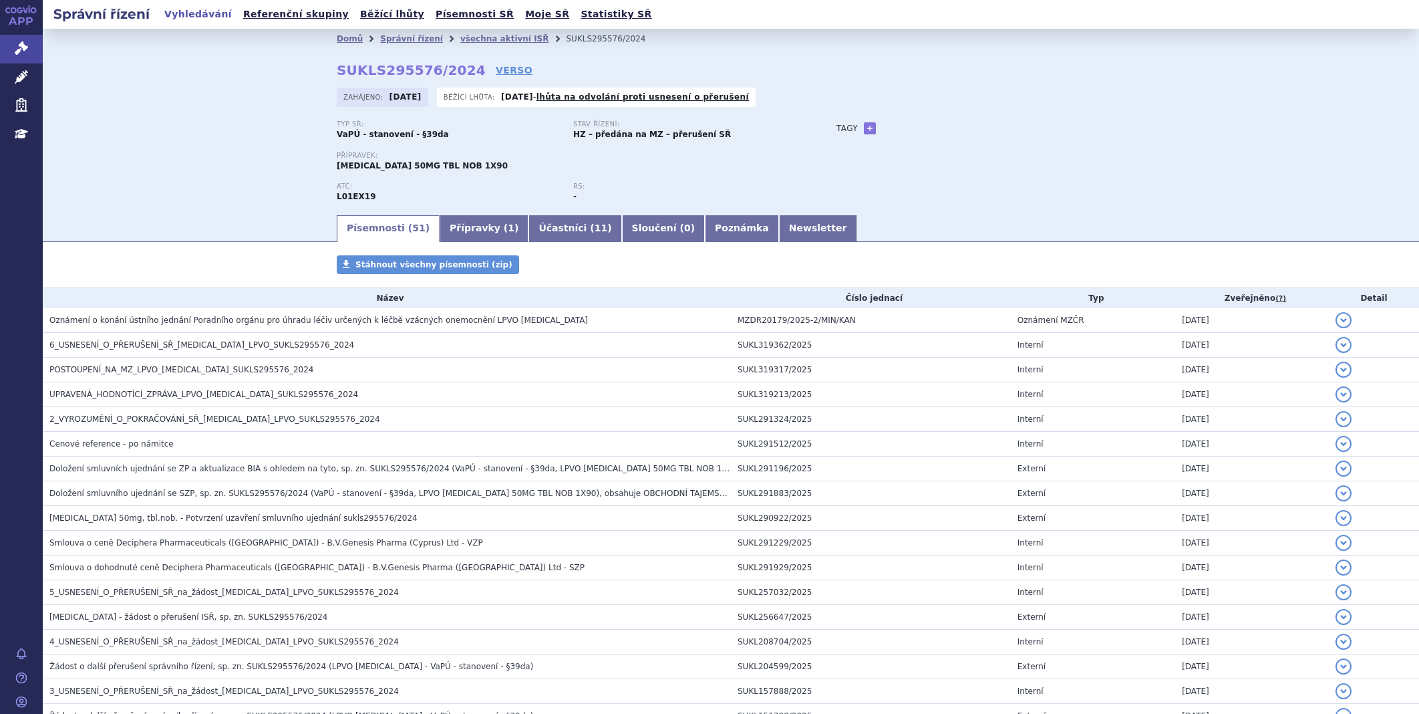 This screenshot has width=1419, height=714. Describe the element at coordinates (202, 345) in the screenshot. I see `span: 6_USNESENÍ_O_PŘERUŠENÍ_SŘ_QINLOCK_LPVO_SUKLS295576_2024` at that location.